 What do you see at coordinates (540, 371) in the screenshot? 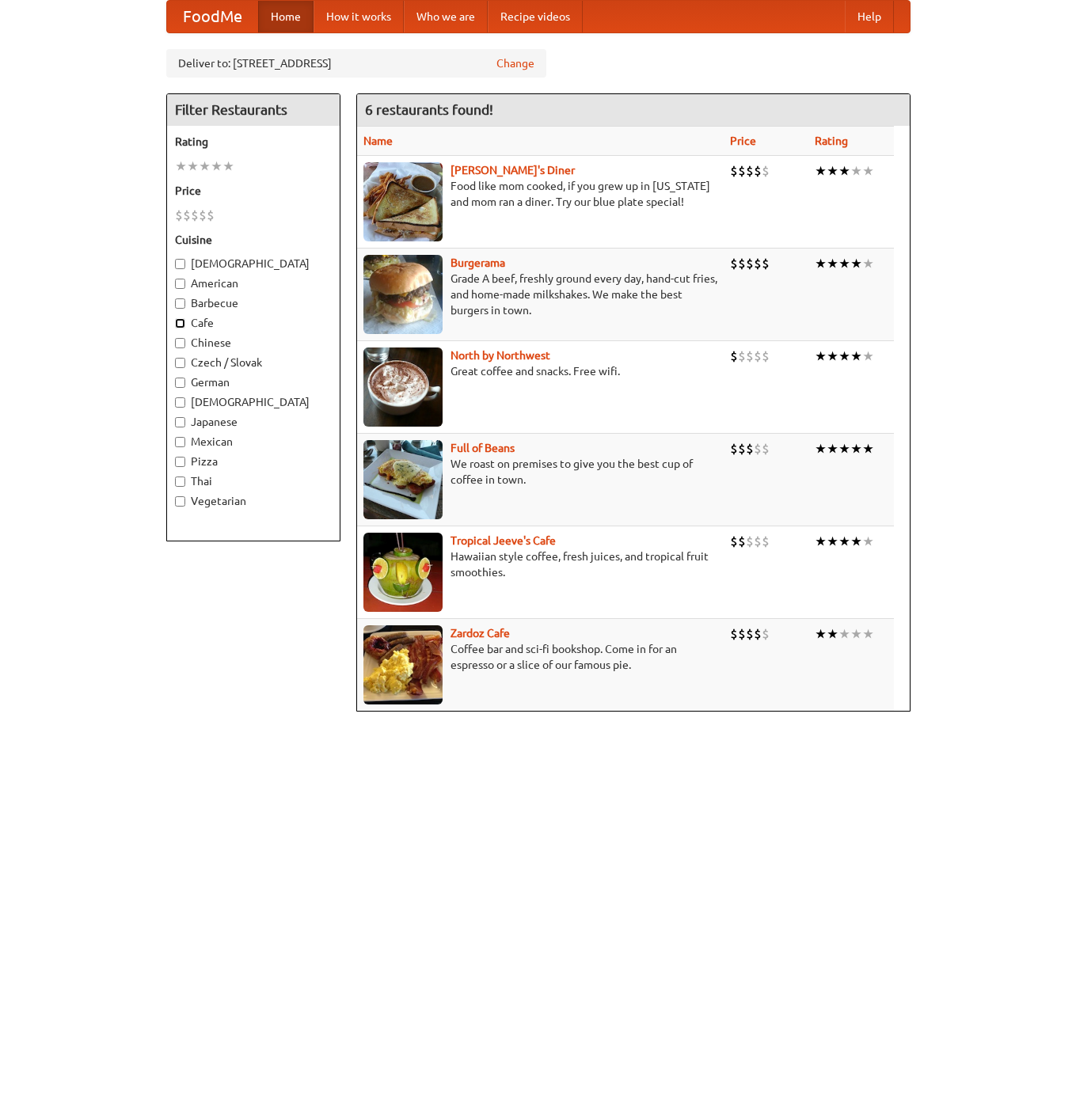
I see `p: Great coffee and snacks. Free wifi.` at bounding box center [540, 371].